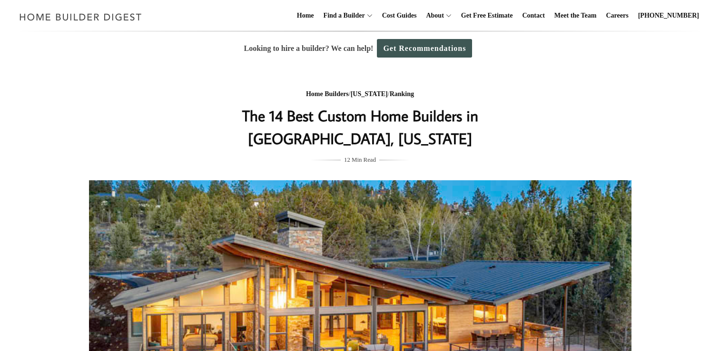  I want to click on a: Find a Builder, so click(342, 16).